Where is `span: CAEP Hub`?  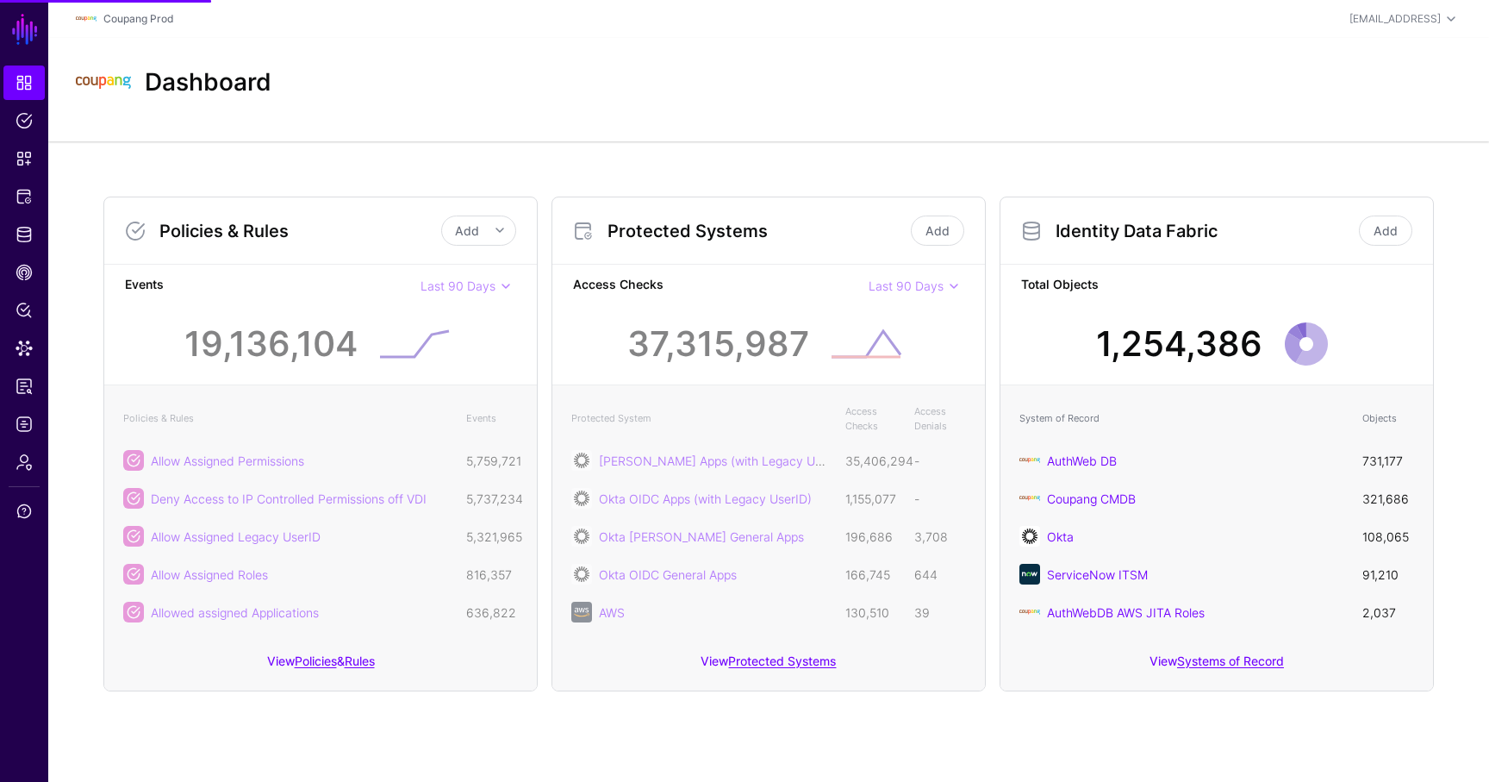
span: CAEP Hub is located at coordinates (24, 272).